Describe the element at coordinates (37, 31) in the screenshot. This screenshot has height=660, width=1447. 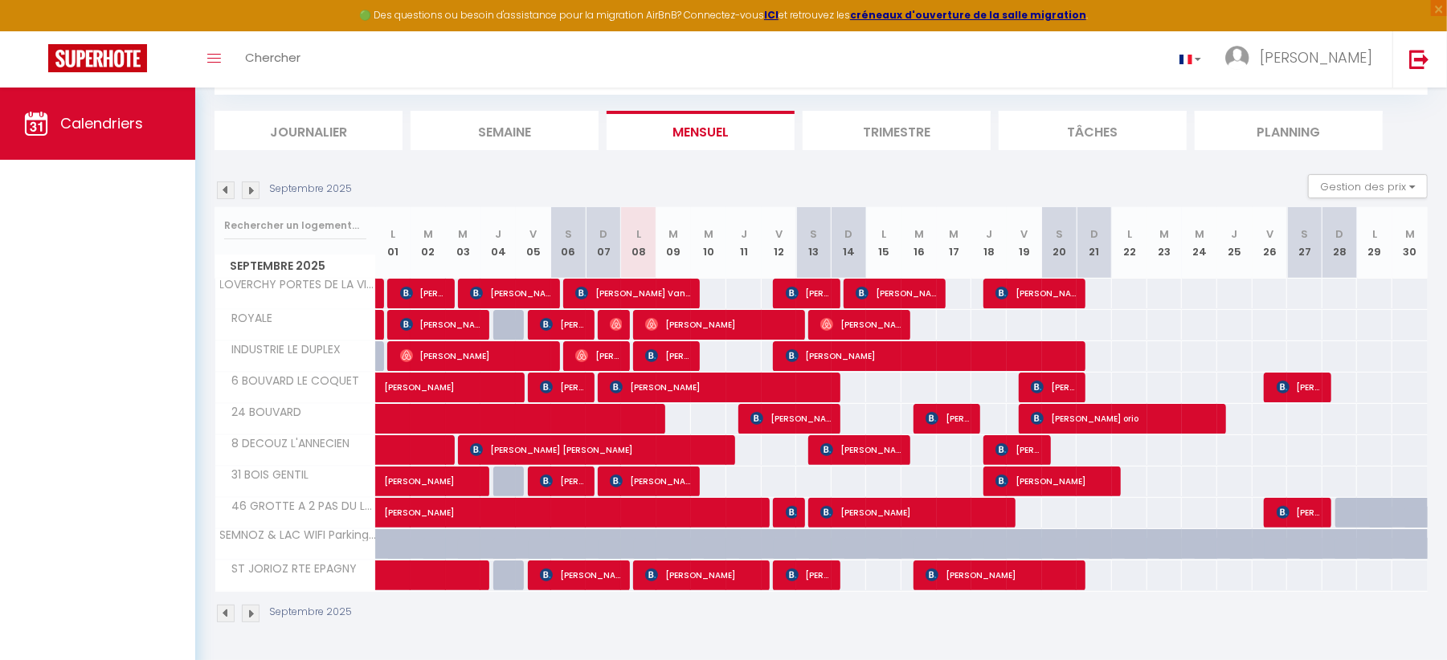
I see `button: Ouvrir le widget de chat LiveChat` at that location.